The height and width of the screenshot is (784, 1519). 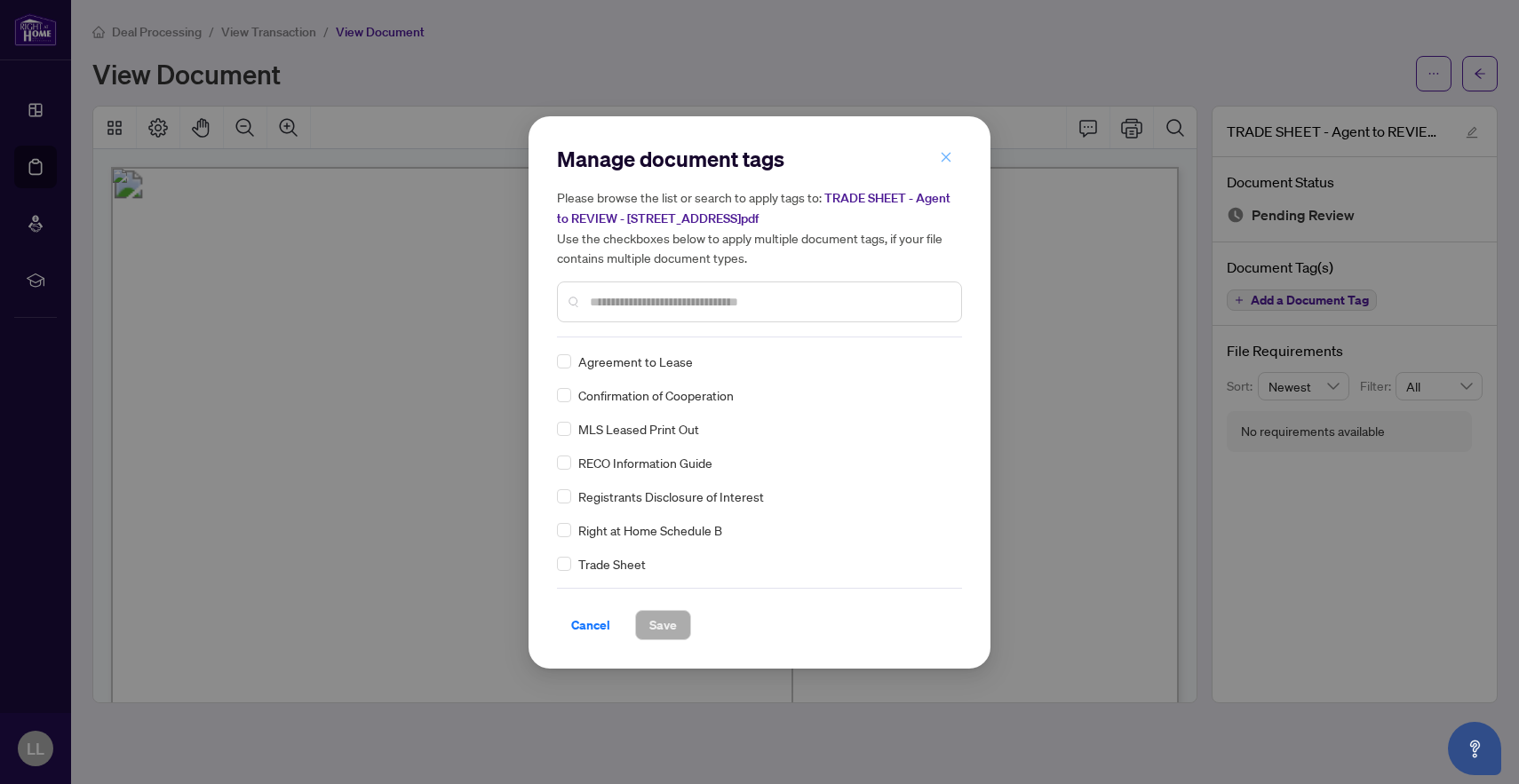 I want to click on h5: Please browse the list or search to apply tags to: Use the checkboxes below to apply multiple doc..., so click(x=759, y=228).